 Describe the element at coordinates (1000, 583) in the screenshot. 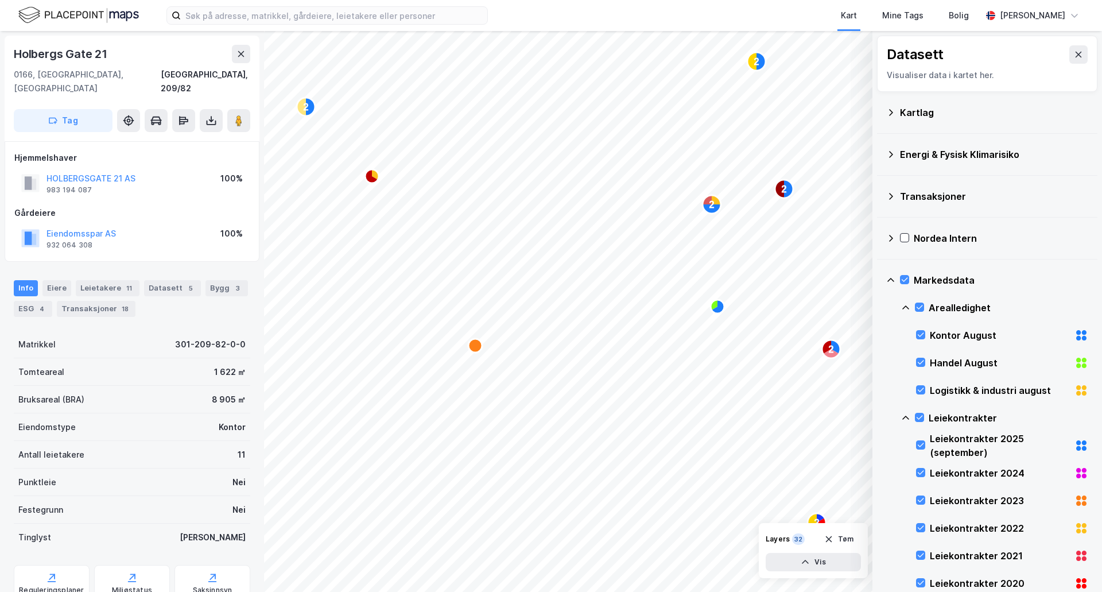

I see `div: Leiekontrakter 2020` at that location.